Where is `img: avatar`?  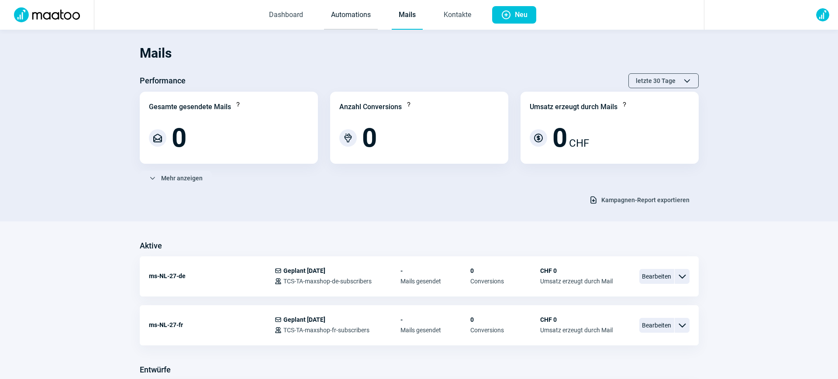 img: avatar is located at coordinates (823, 15).